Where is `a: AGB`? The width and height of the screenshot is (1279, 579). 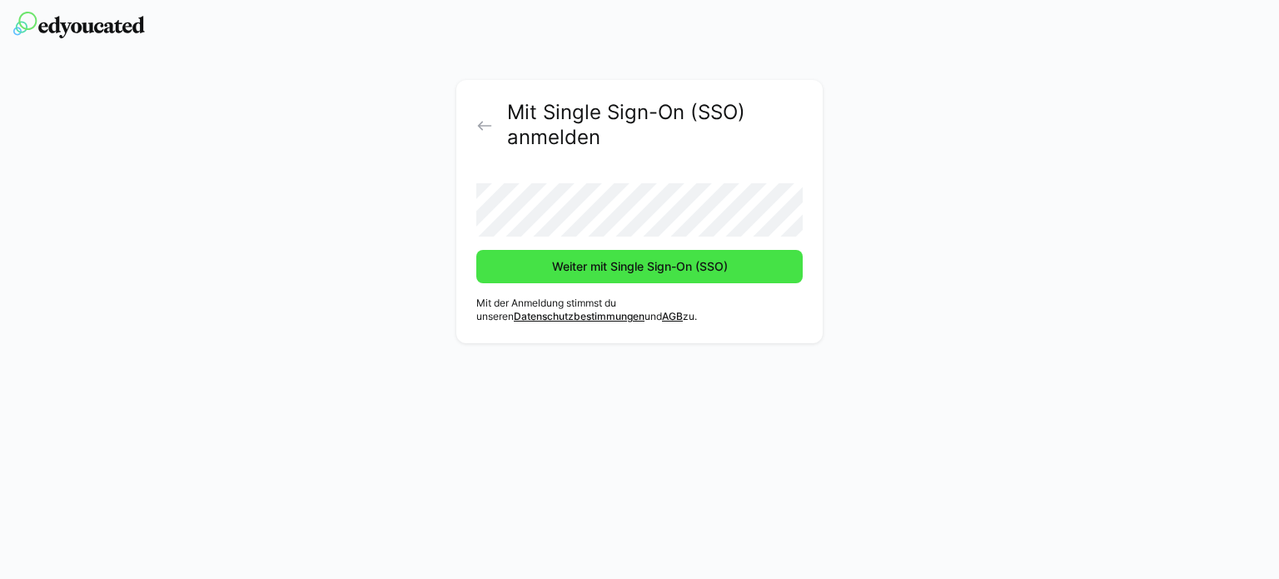
a: AGB is located at coordinates (672, 316).